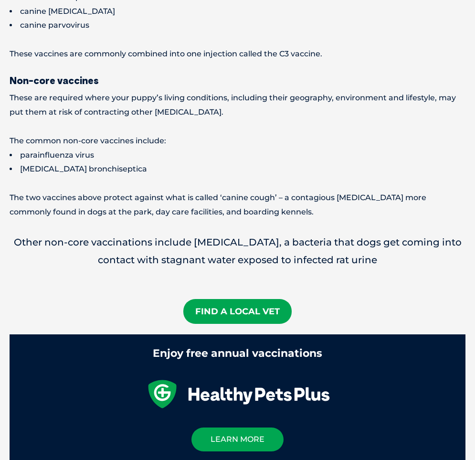 The height and width of the screenshot is (460, 475). I want to click on a: Find A Local Vet, so click(237, 311).